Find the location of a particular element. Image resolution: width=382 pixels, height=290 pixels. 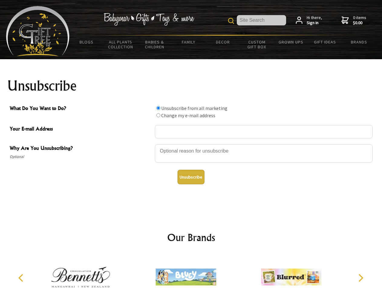

span: Hi there, is located at coordinates (314, 20).